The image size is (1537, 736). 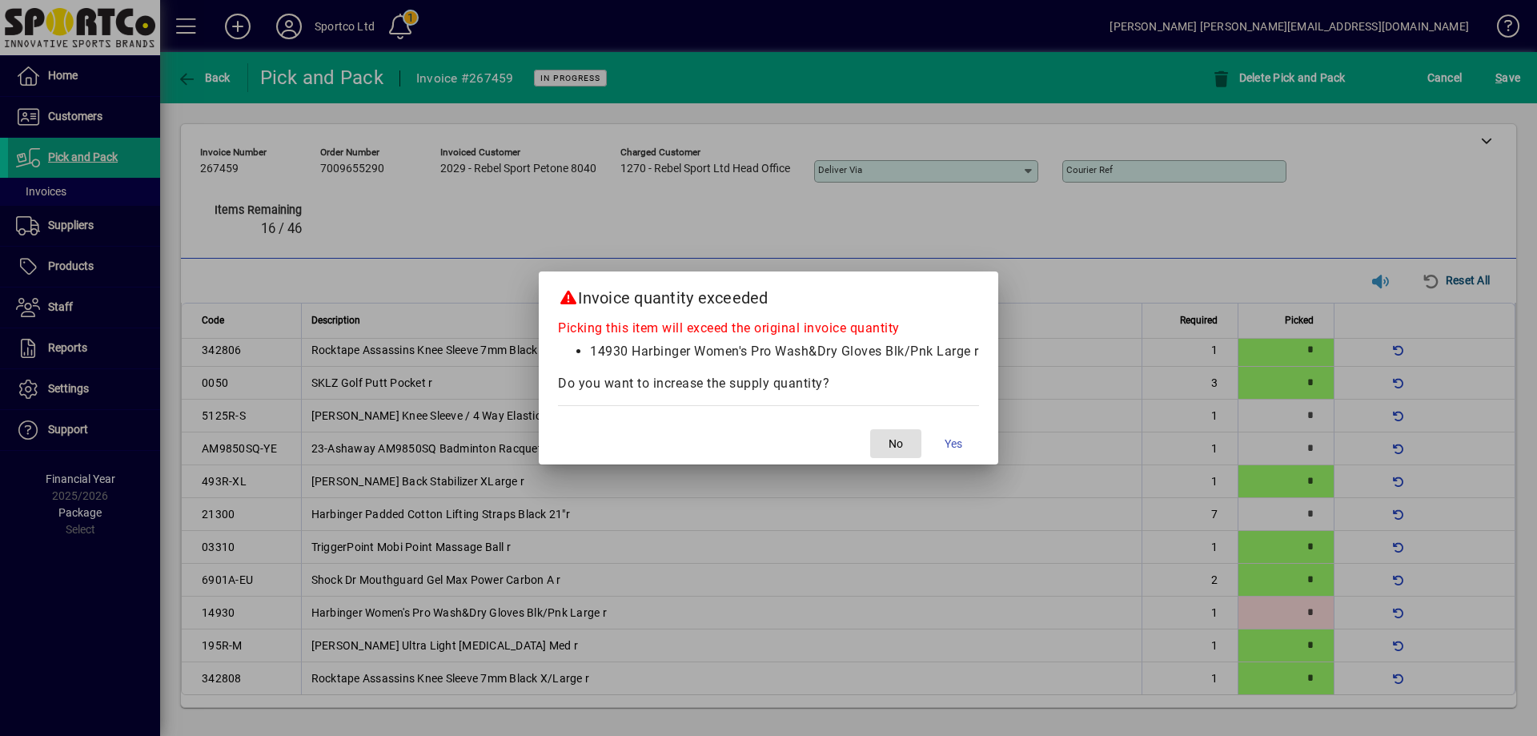 What do you see at coordinates (768, 295) in the screenshot?
I see `h2: Invoice quantity exceeded` at bounding box center [768, 295].